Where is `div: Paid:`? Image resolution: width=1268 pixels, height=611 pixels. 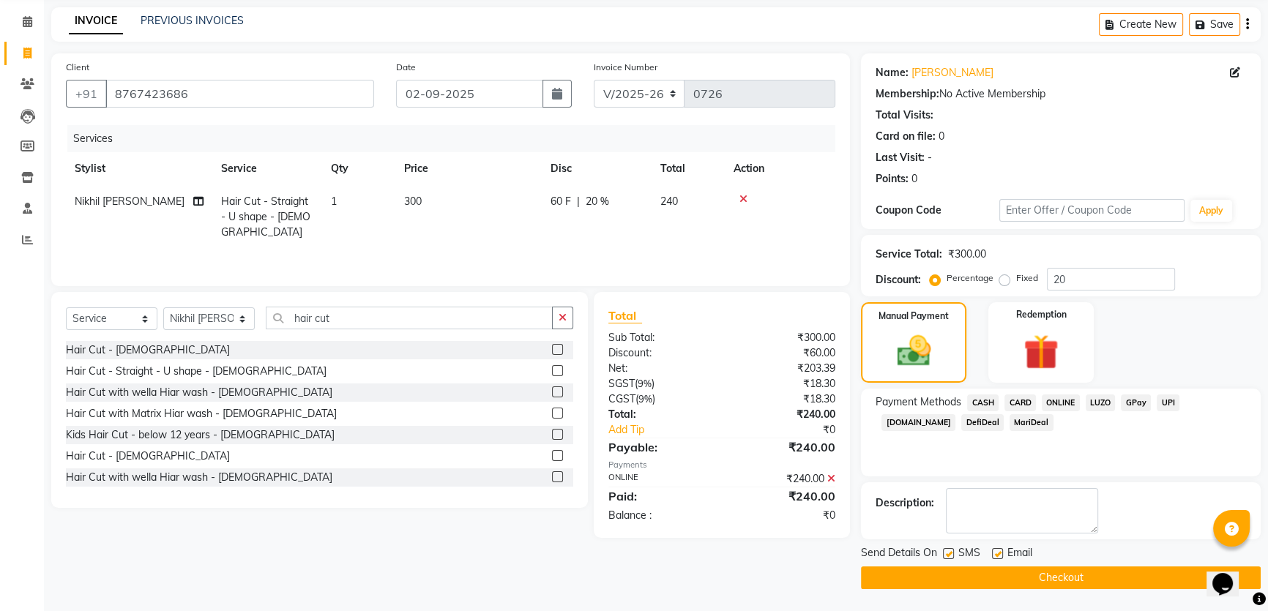 div: Paid: is located at coordinates (660, 496).